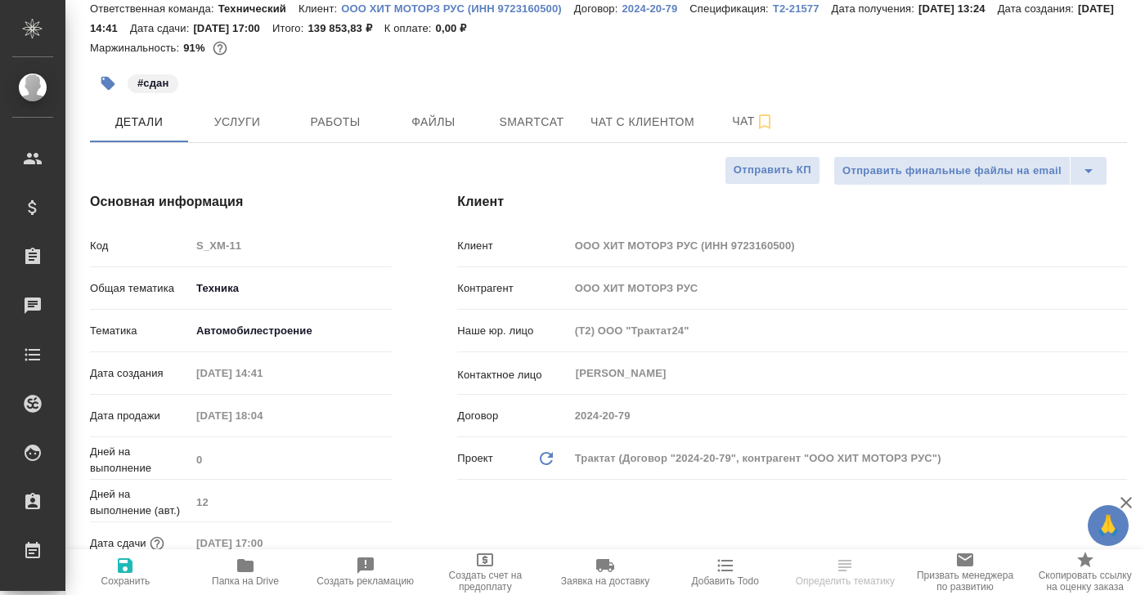  I want to click on span: Детали, so click(139, 122).